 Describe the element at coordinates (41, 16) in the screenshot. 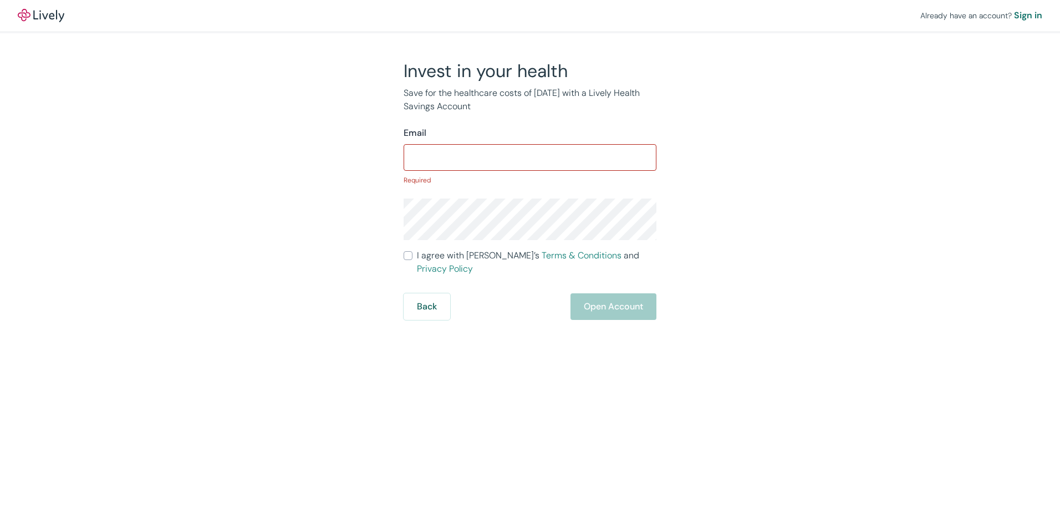

I see `a: LivelyLively` at that location.